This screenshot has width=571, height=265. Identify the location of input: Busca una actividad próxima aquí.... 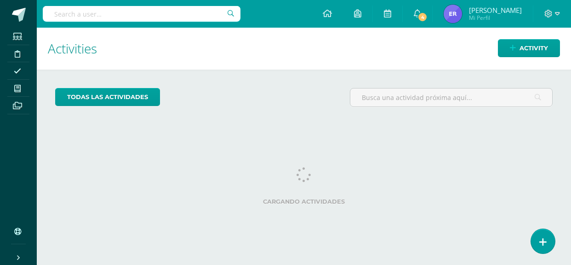
(452, 97).